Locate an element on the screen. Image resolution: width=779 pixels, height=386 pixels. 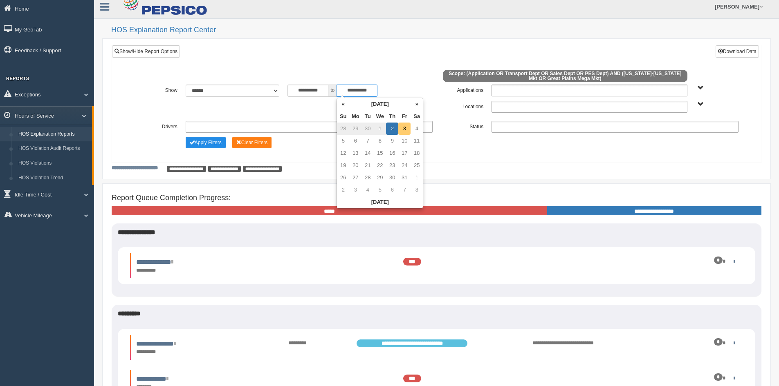
td: 27 is located at coordinates (355, 178).